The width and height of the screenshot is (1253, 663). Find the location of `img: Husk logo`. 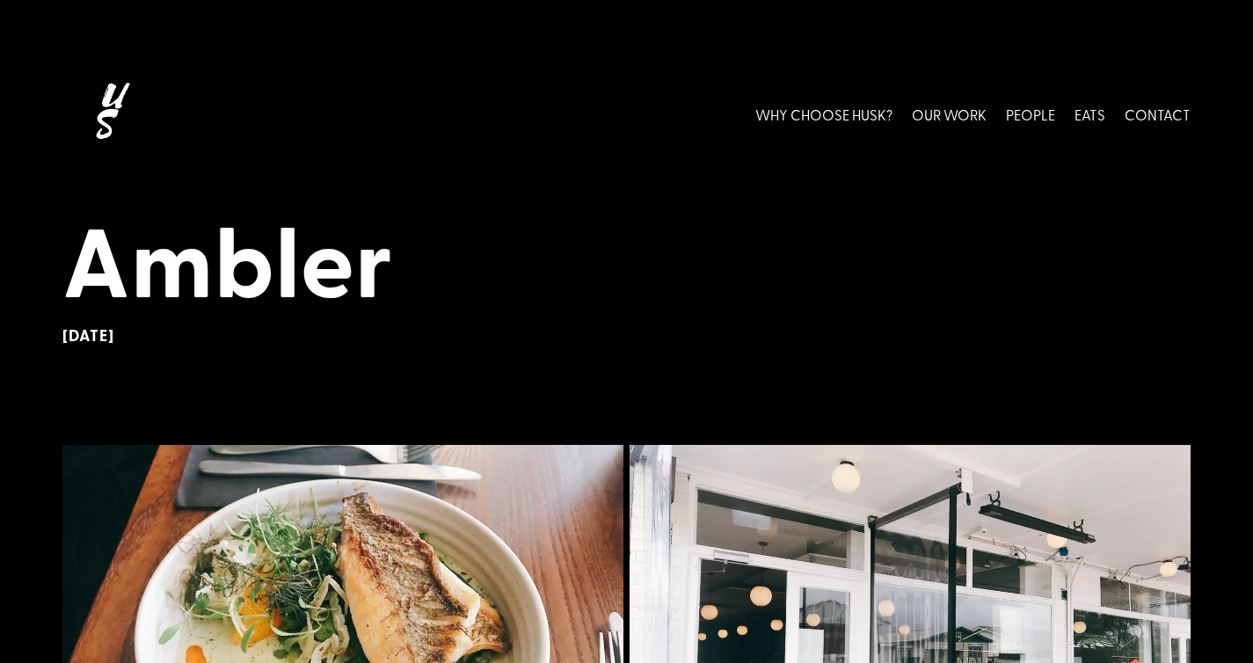

img: Husk logo is located at coordinates (111, 114).